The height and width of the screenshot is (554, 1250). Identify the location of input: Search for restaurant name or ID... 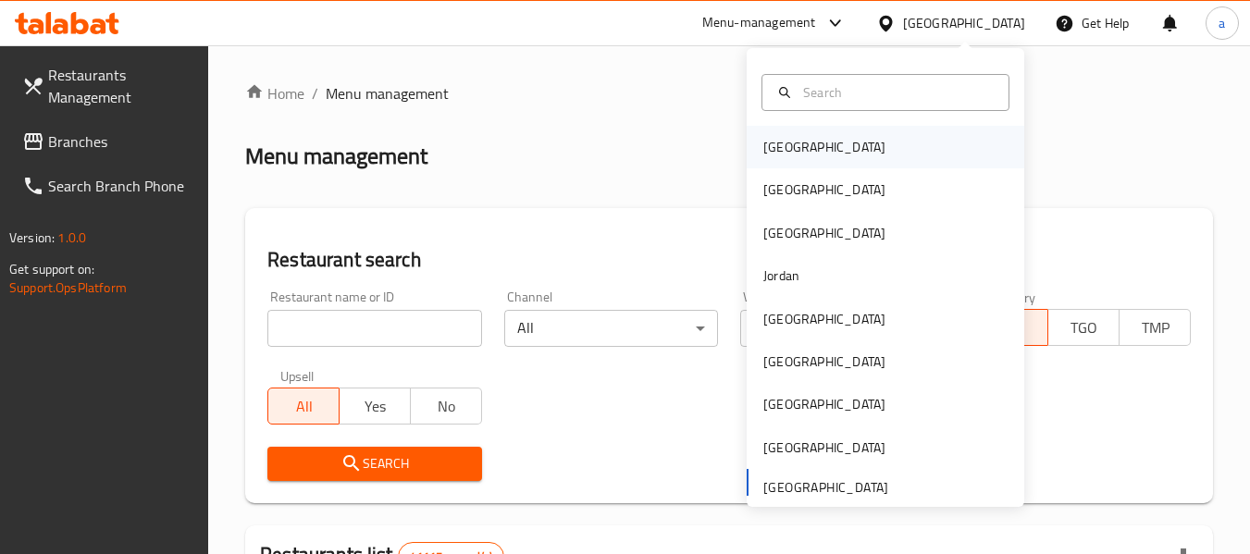
(374, 329).